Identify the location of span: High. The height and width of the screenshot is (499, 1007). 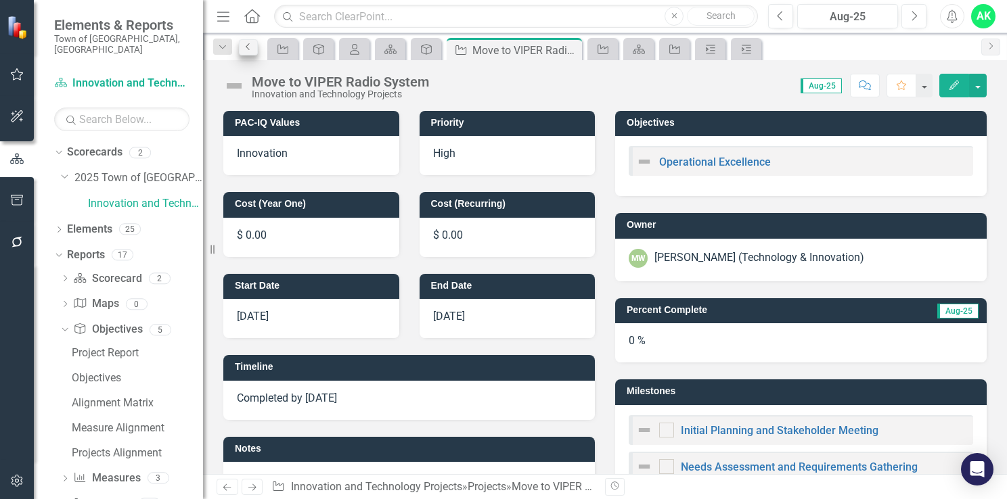
(444, 153).